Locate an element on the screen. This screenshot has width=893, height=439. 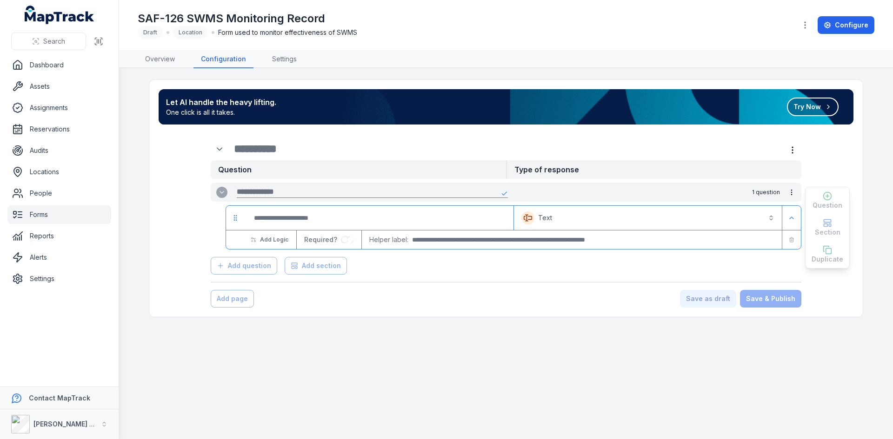
div: :r5e2:-form-item-label is located at coordinates (379, 218).